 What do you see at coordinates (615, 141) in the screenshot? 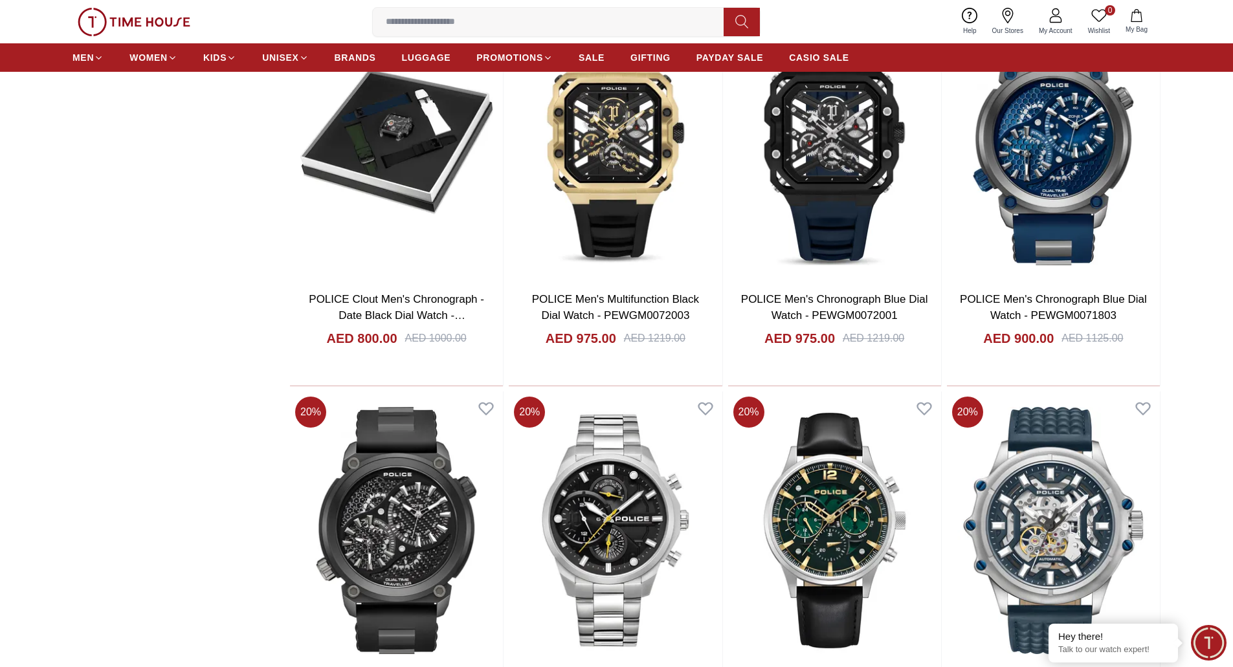
I see `img: POLICE Men's Multifunction Black Dial Watch - PEWGM0072003` at bounding box center [615, 141].